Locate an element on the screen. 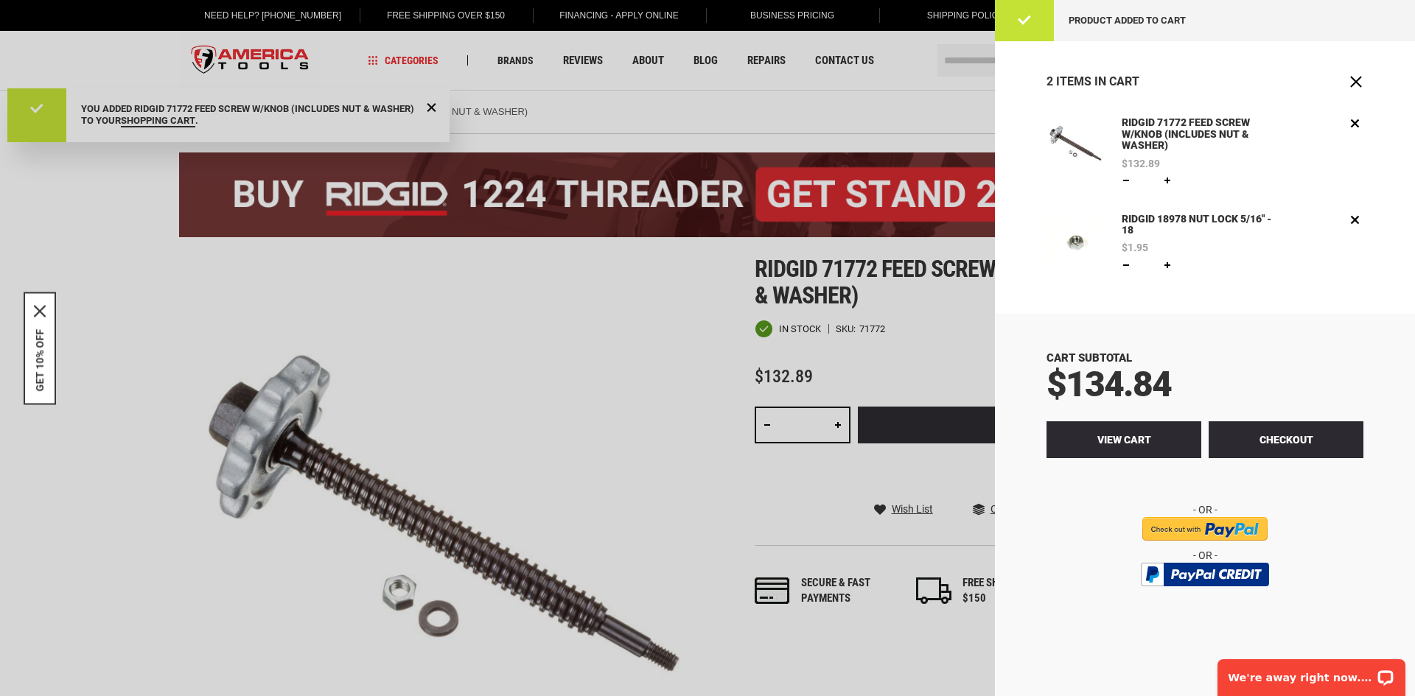 The image size is (1415, 696). span: $134.84 is located at coordinates (1108, 384).